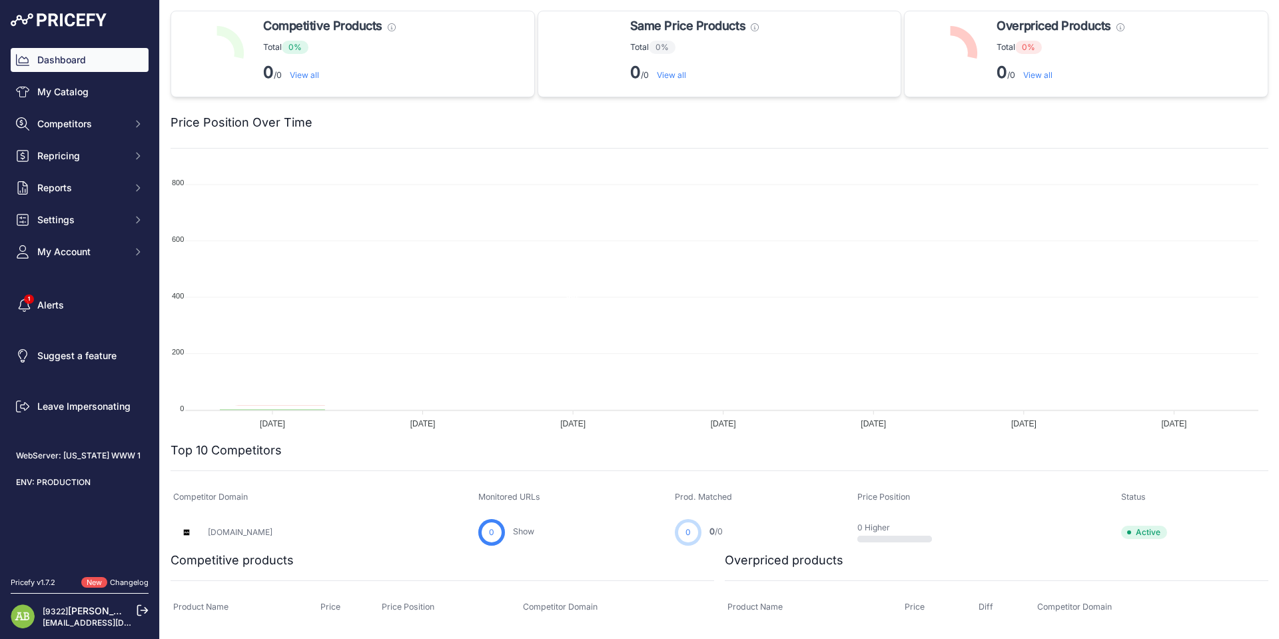 This screenshot has height=639, width=1279. What do you see at coordinates (232, 560) in the screenshot?
I see `h2: Competitive products` at bounding box center [232, 560].